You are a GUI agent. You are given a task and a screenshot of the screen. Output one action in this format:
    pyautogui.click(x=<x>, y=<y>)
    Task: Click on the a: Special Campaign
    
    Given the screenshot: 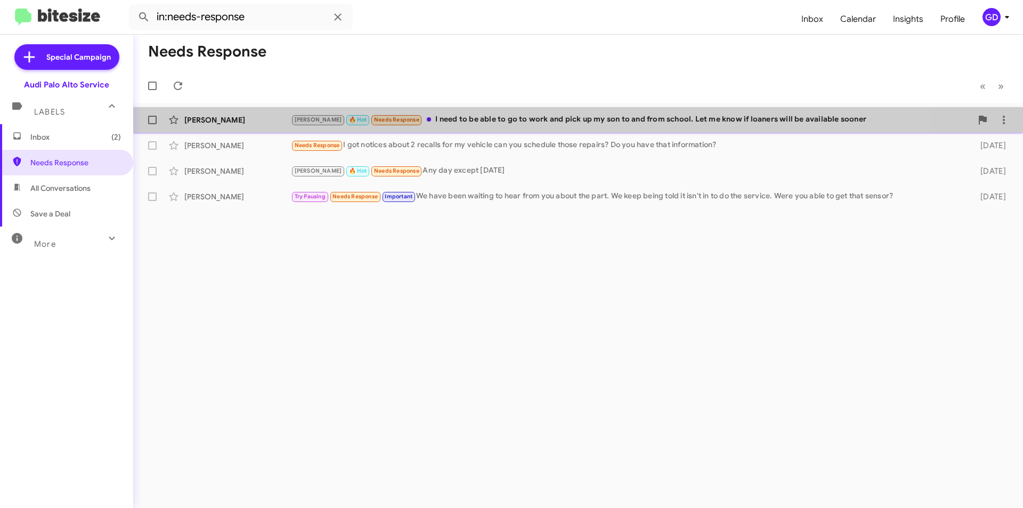 What is the action you would take?
    pyautogui.click(x=67, y=57)
    